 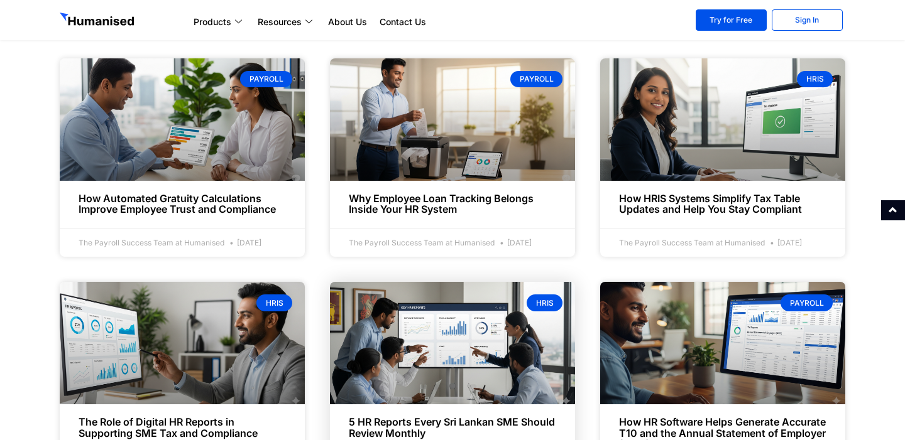 I want to click on a: Sign In, so click(x=807, y=20).